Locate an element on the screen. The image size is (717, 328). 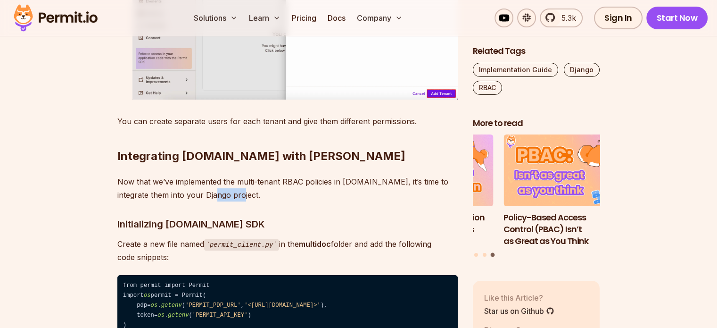
a: Policy-Based Access Control (PBAC) Isn’t as Great as You ThinkPolicy-Based Access Control (PBAC) ... is located at coordinates (567, 191).